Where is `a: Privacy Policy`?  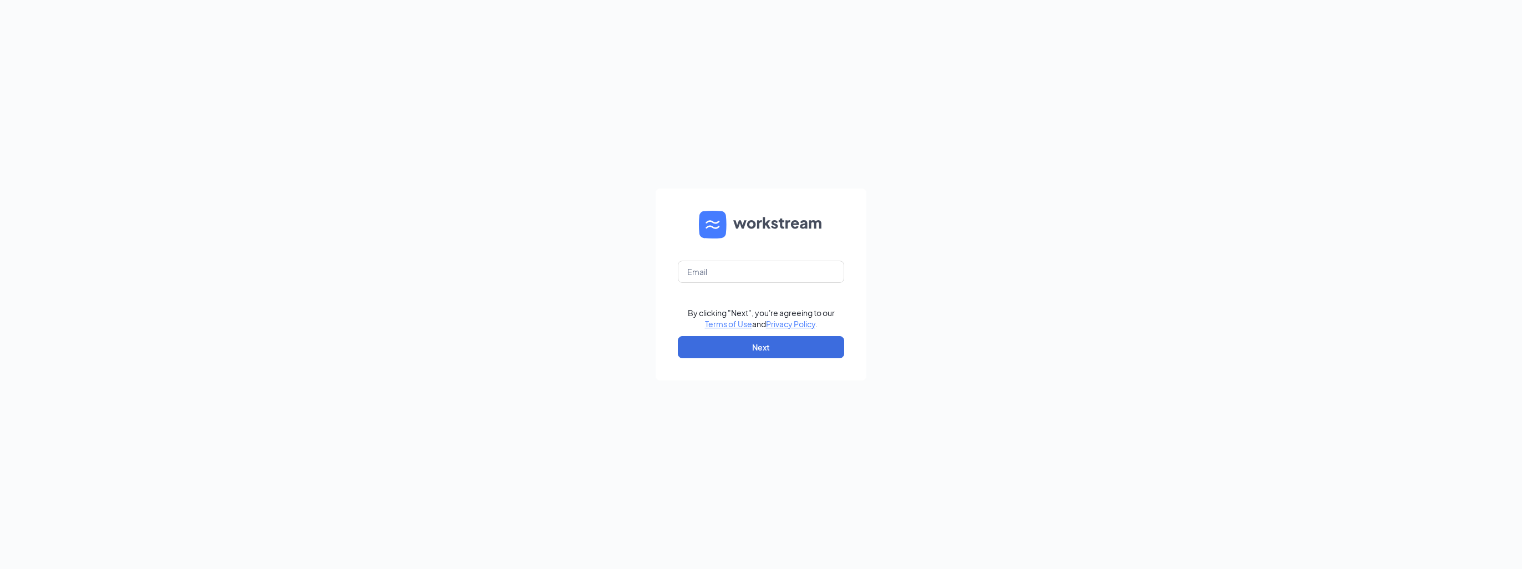
a: Privacy Policy is located at coordinates (790, 324).